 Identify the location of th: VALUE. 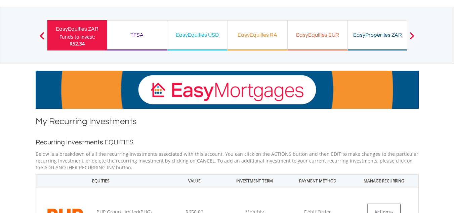
(194, 180).